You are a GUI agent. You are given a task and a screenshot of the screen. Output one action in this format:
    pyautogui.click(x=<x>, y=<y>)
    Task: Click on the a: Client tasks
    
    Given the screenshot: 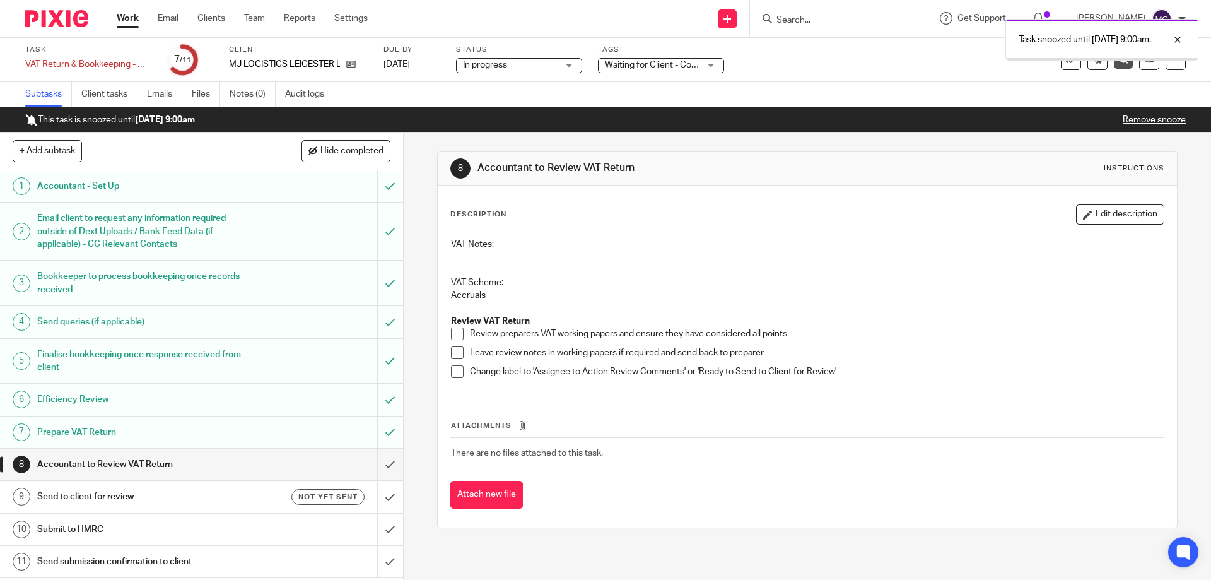 What is the action you would take?
    pyautogui.click(x=109, y=94)
    